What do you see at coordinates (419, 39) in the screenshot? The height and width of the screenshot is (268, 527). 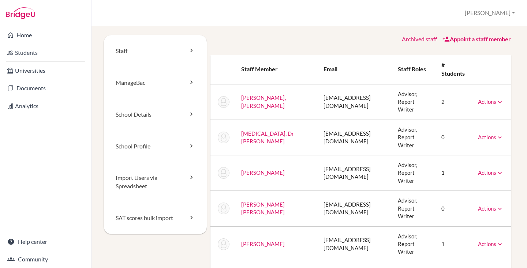 I see `a: Archived staff` at bounding box center [419, 39].